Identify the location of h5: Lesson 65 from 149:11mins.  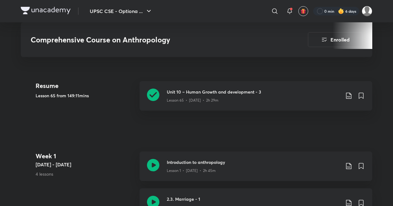
(85, 95).